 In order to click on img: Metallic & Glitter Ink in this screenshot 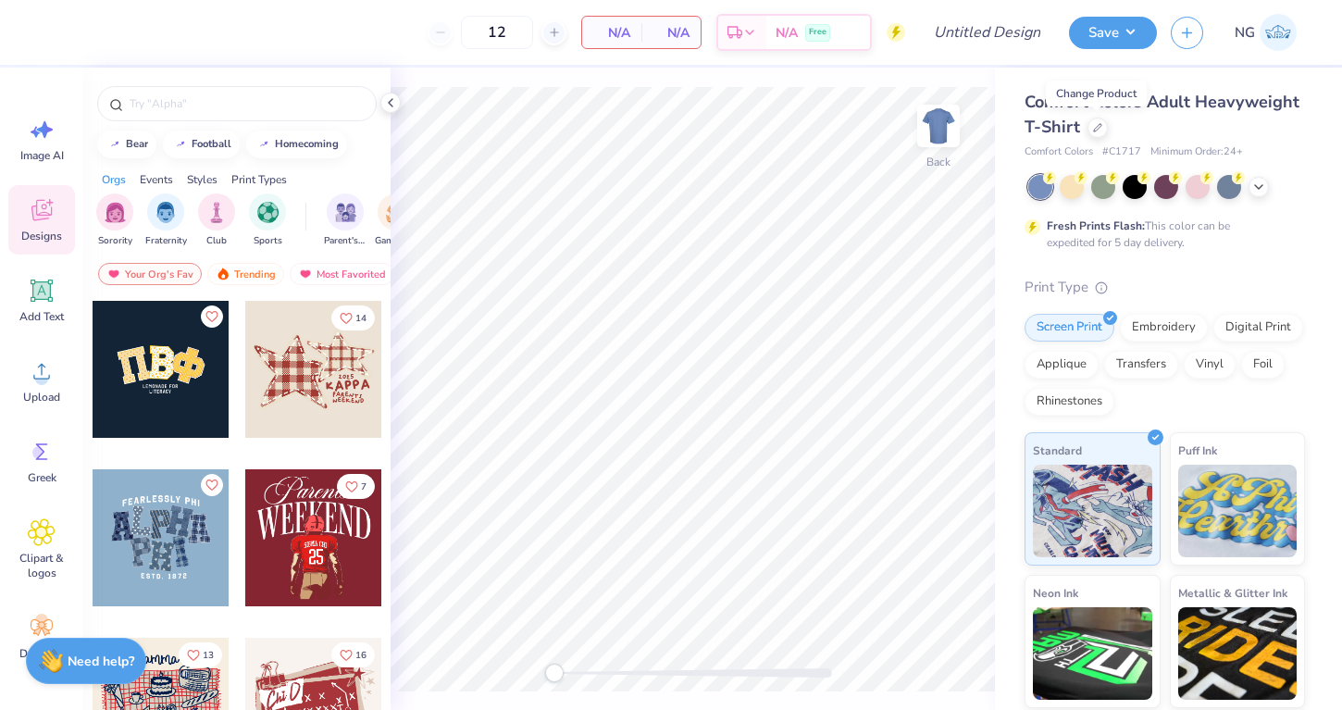, I will do `click(1238, 654)`.